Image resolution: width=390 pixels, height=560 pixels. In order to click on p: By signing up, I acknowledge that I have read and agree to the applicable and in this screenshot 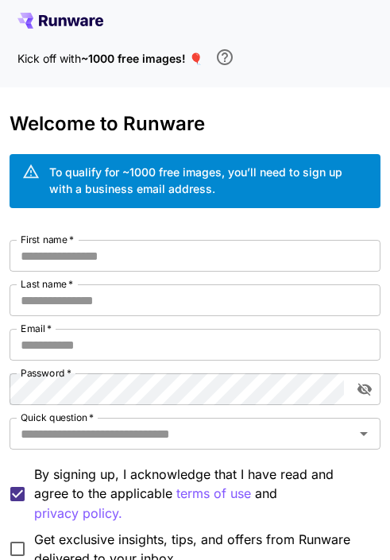, I will do `click(200, 494)`.